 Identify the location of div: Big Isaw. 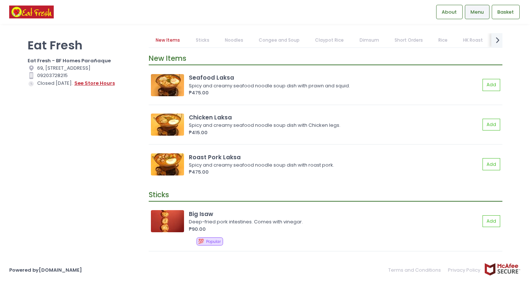
(334, 213).